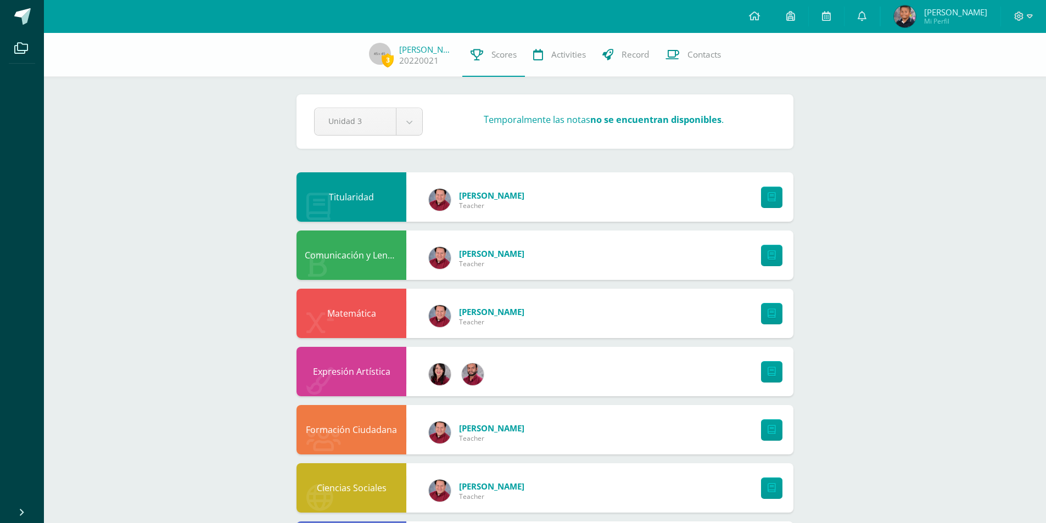 The width and height of the screenshot is (1046, 523). Describe the element at coordinates (494, 55) in the screenshot. I see `a: Scores` at that location.